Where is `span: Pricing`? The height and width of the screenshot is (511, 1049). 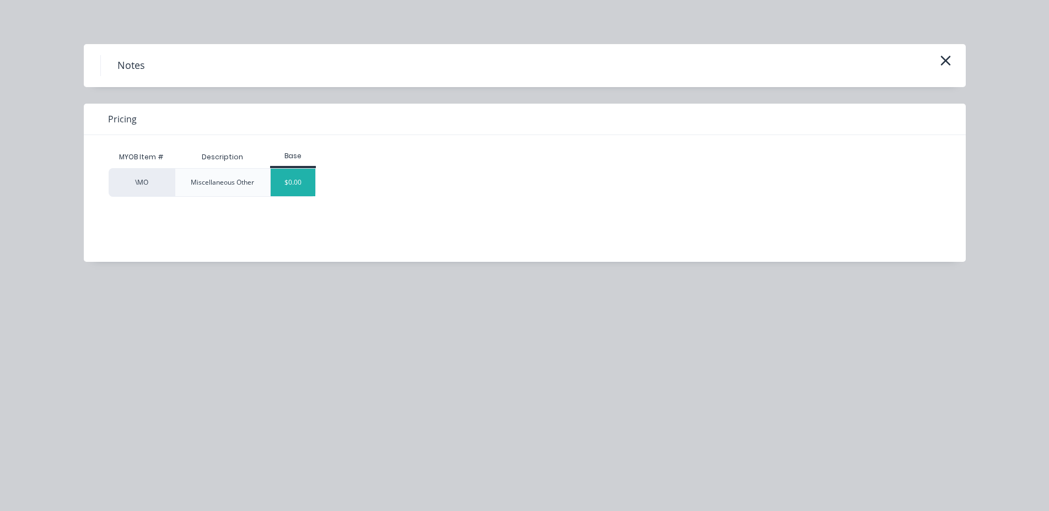
span: Pricing is located at coordinates (122, 119).